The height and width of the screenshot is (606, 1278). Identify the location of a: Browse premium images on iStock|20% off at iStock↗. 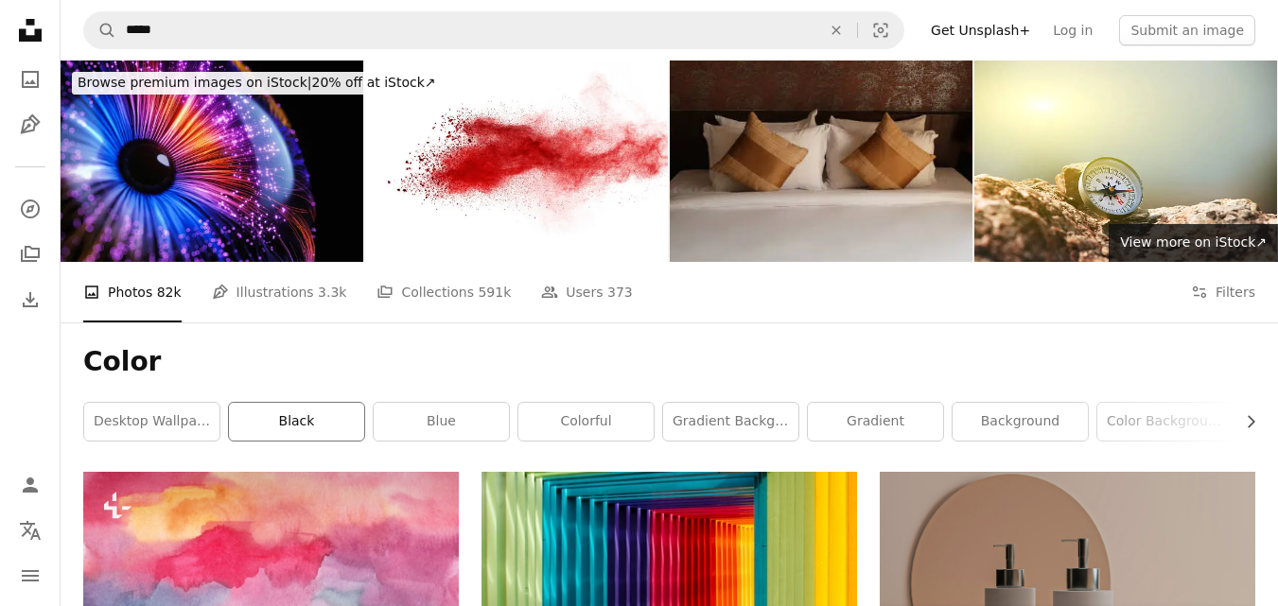
(256, 83).